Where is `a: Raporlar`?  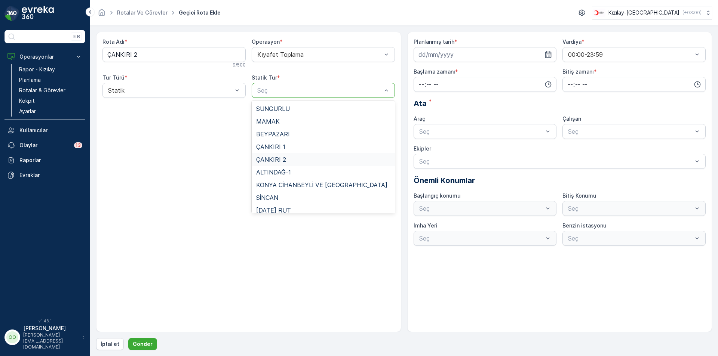
a: Raporlar is located at coordinates (45, 160).